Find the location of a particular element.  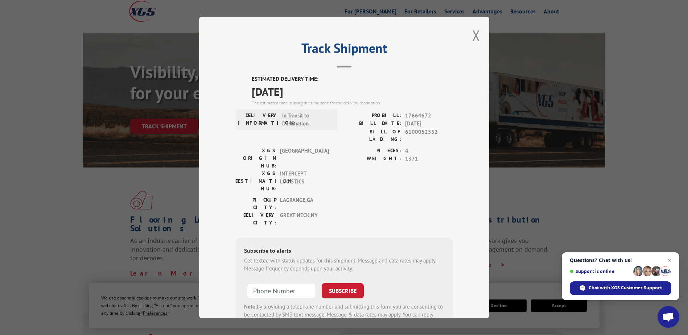

label: DELIVERY CITY: is located at coordinates (256, 219).